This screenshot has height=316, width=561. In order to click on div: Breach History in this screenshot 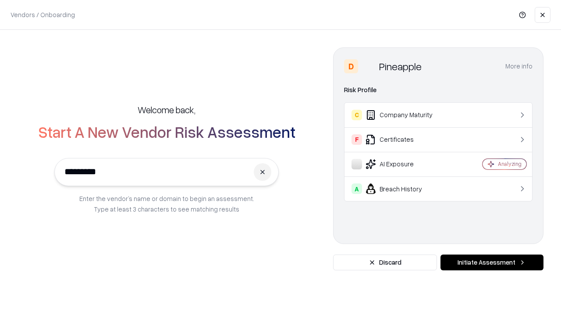, I will do `click(404, 189)`.